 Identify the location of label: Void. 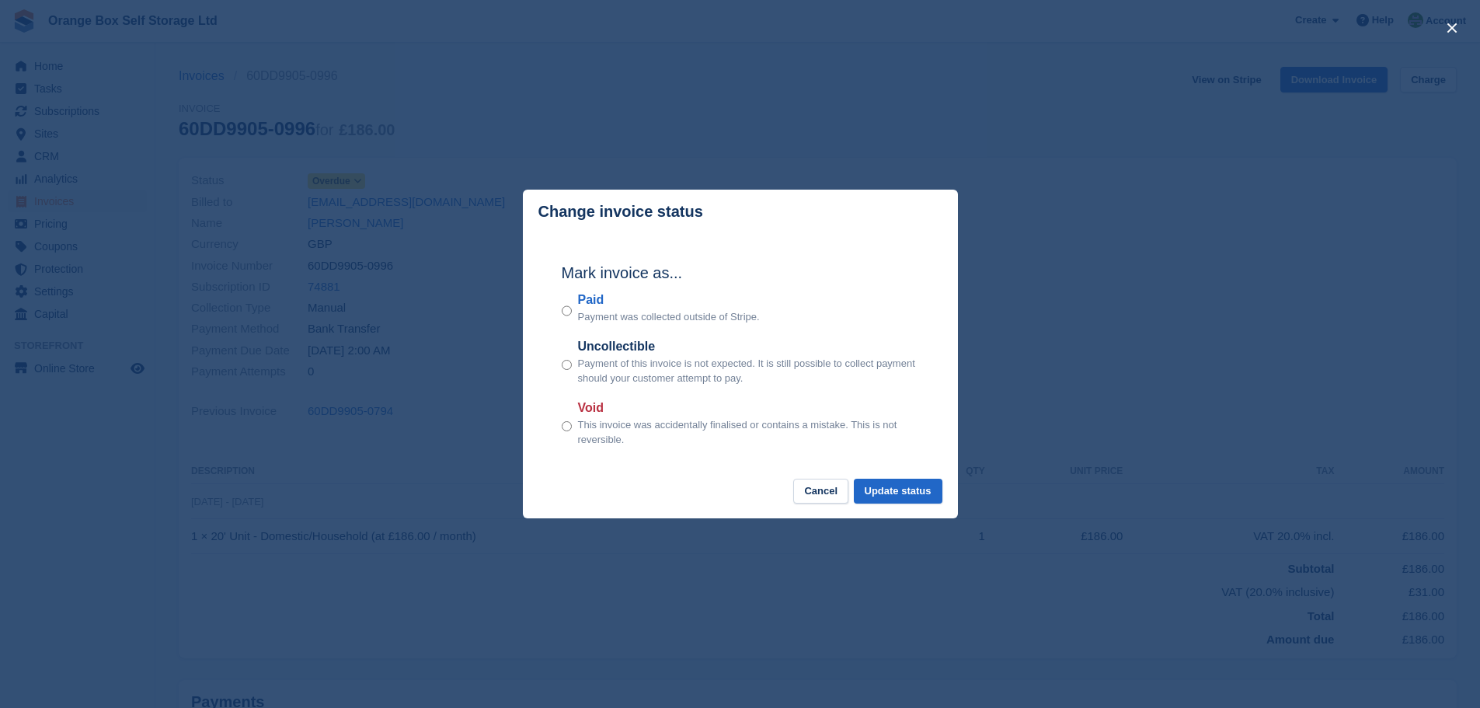
(748, 408).